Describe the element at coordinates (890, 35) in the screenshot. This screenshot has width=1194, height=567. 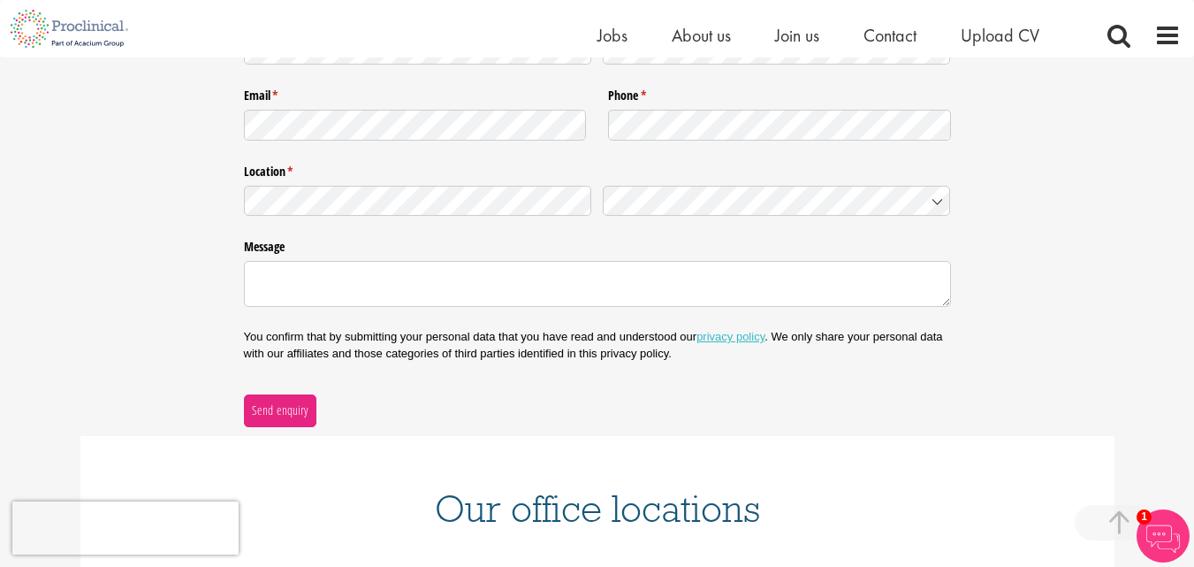
I see `a: Contact` at that location.